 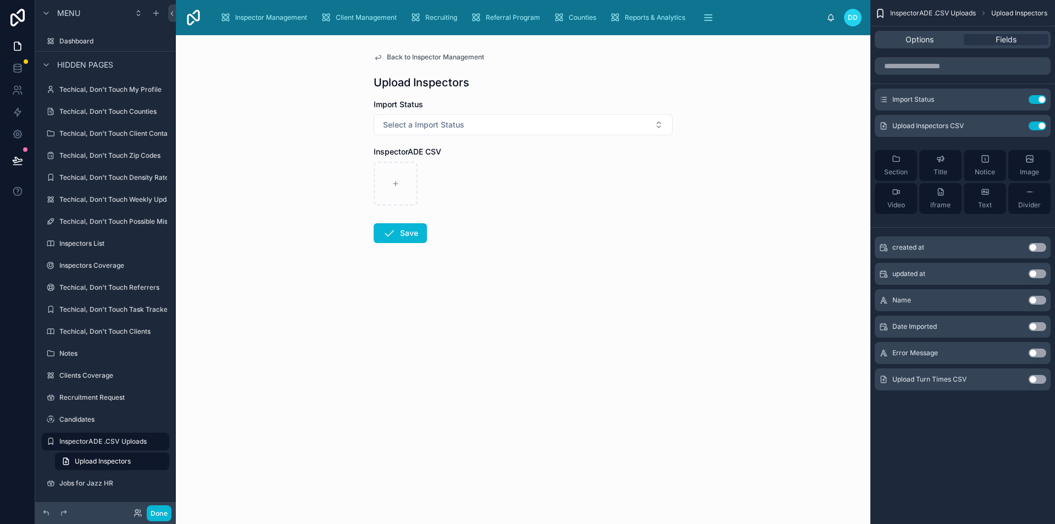 I want to click on button: Image, so click(x=1030, y=165).